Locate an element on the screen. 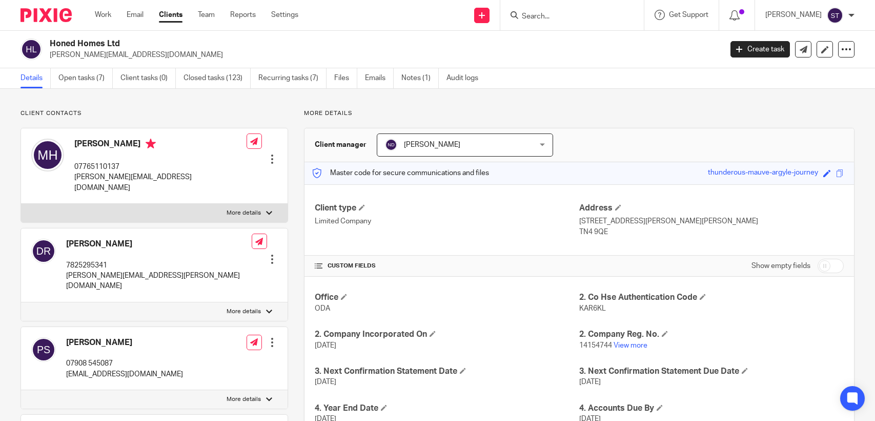 This screenshot has height=421, width=875. p: 7825295341 is located at coordinates (159, 265).